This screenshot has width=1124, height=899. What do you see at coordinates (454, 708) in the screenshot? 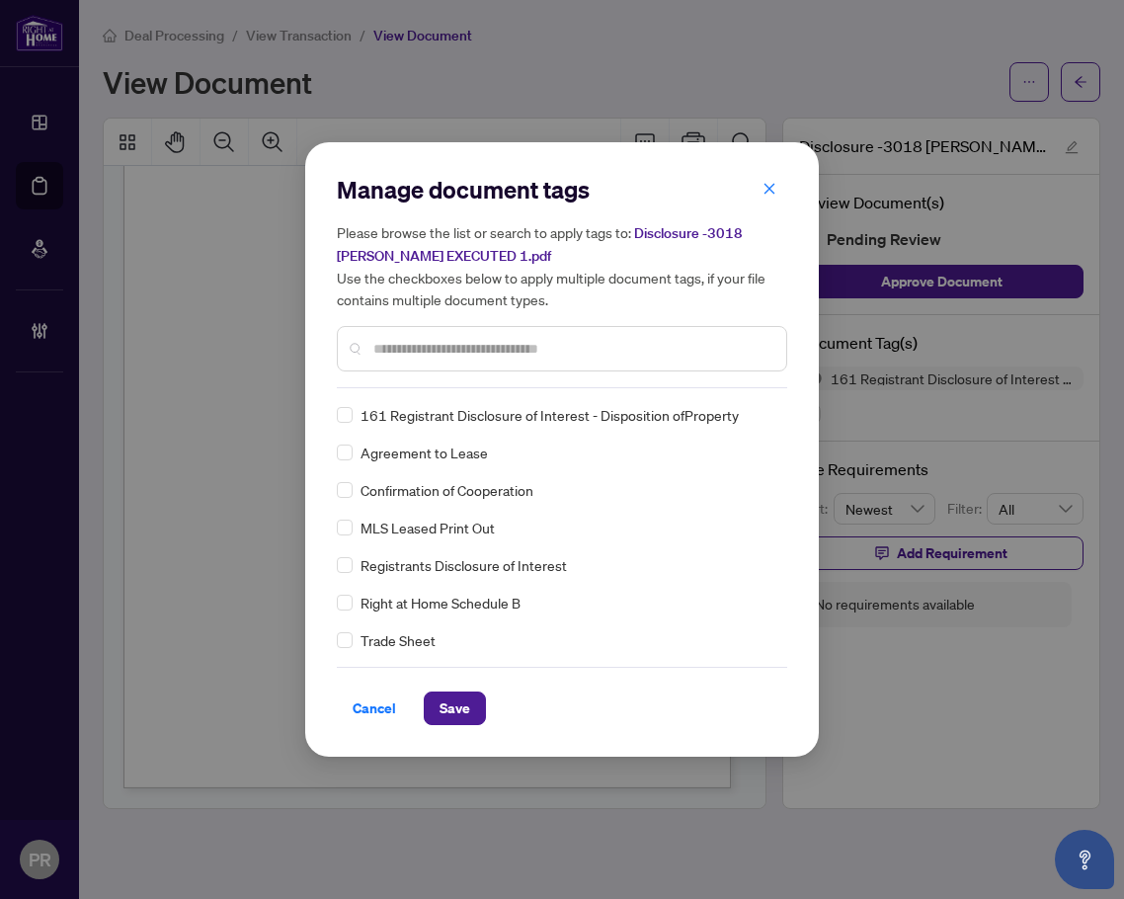
I see `button: Save` at bounding box center [454, 708].